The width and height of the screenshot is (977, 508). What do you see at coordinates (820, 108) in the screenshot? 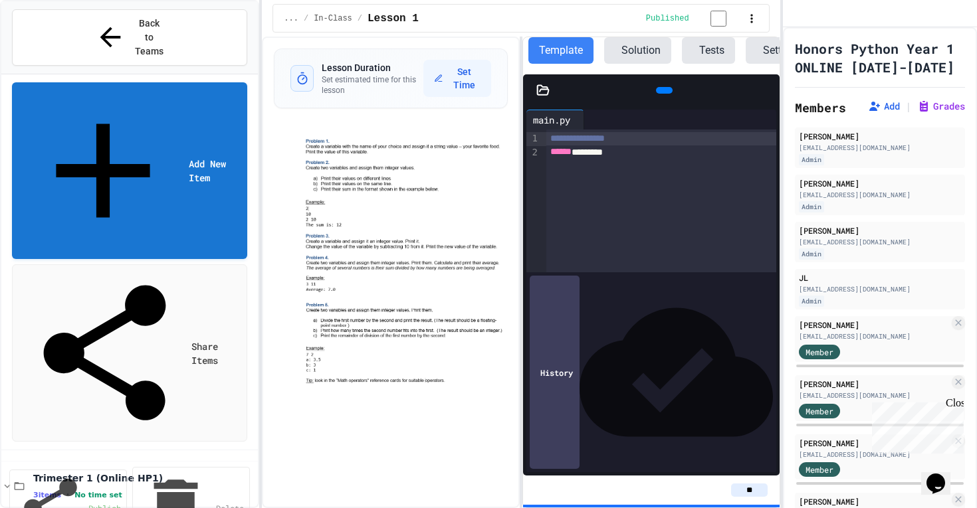
I see `h2: Members` at bounding box center [820, 108].